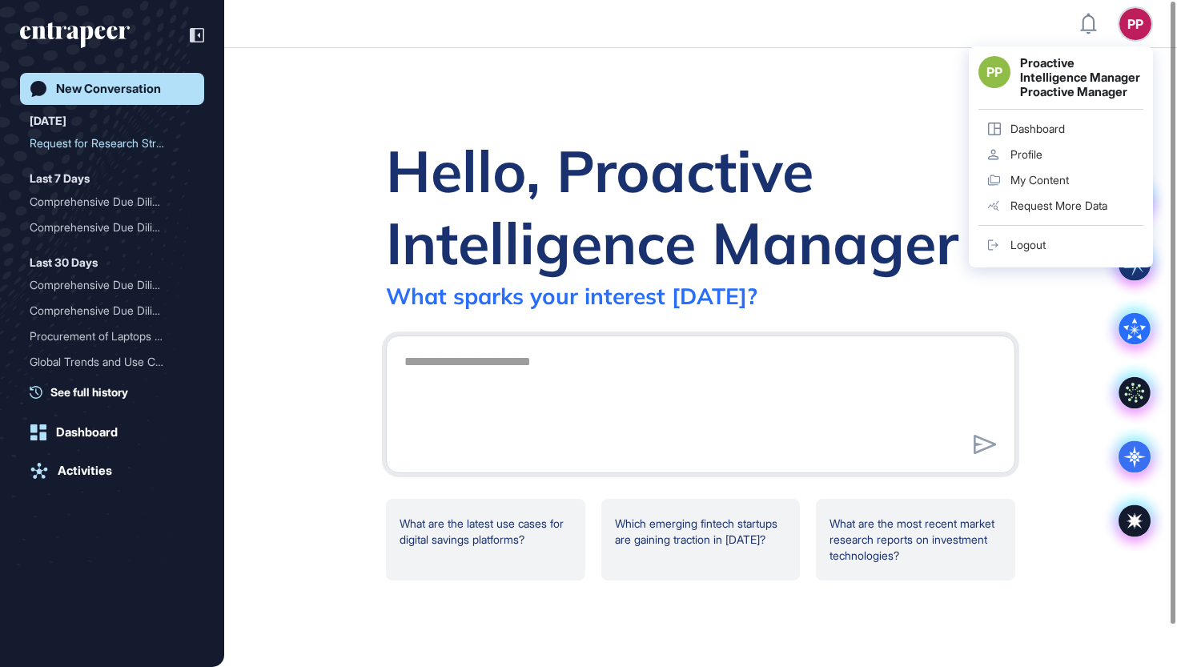 The width and height of the screenshot is (1177, 667). I want to click on div: Activities, so click(85, 471).